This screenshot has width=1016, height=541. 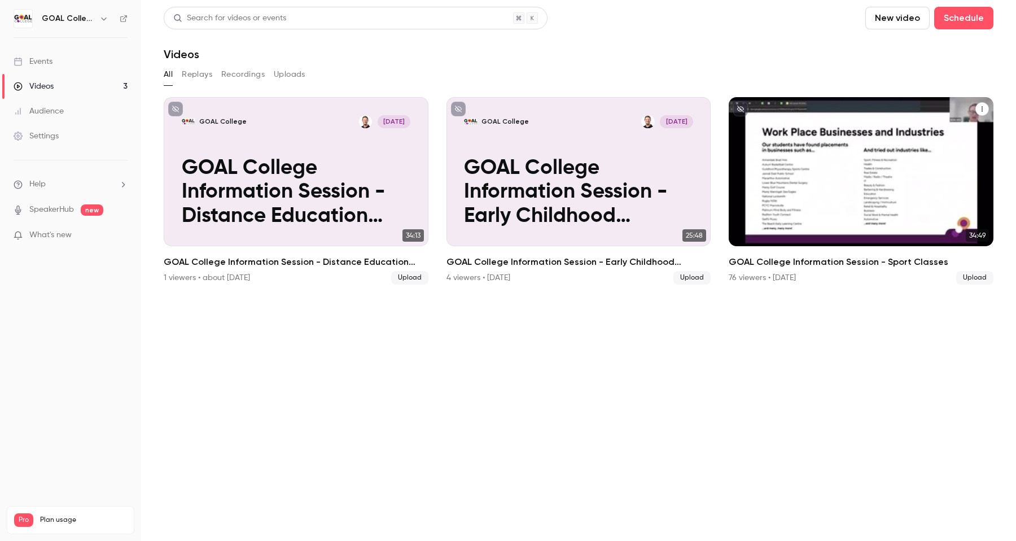 I want to click on section: Videos, so click(x=579, y=270).